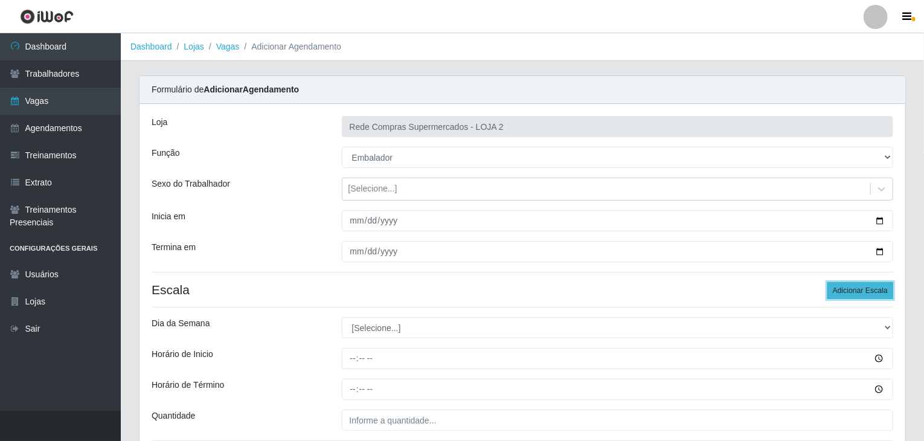 The width and height of the screenshot is (924, 441). What do you see at coordinates (290, 47) in the screenshot?
I see `li: Adicionar Agendamento` at bounding box center [290, 47].